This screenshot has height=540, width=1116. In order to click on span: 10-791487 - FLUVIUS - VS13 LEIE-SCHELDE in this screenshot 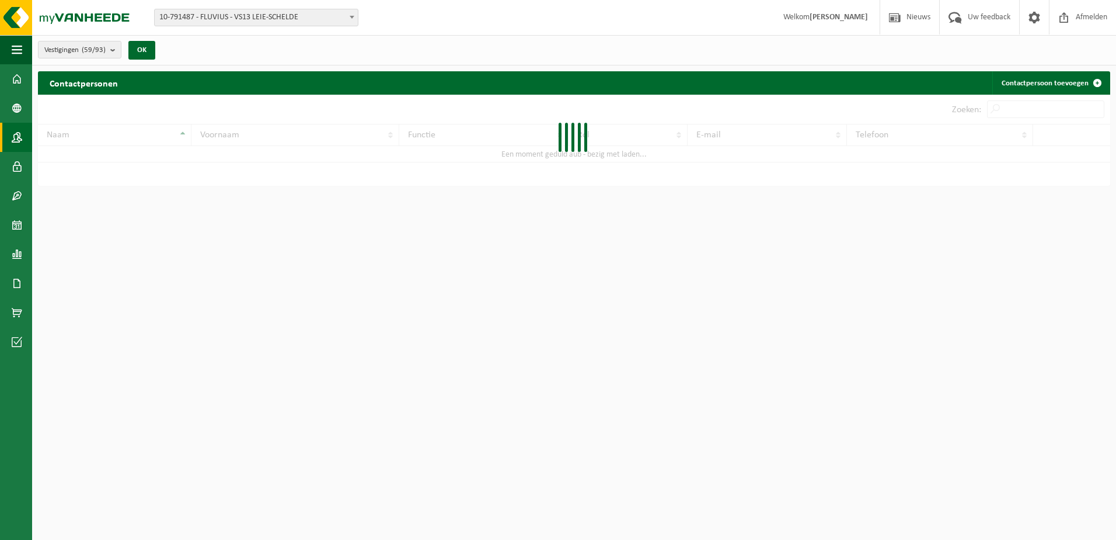, I will do `click(256, 18)`.